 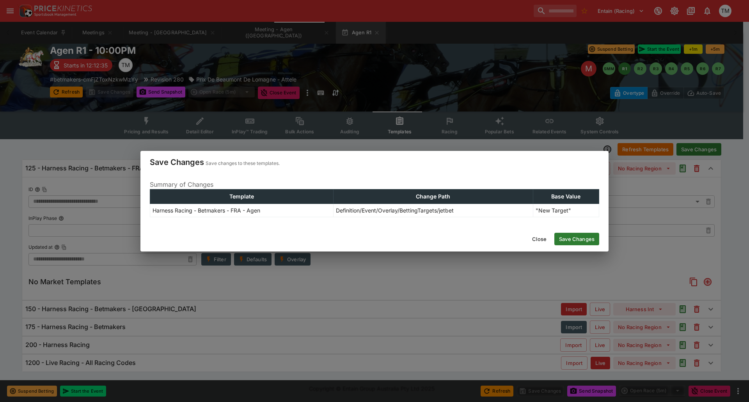 I want to click on td: "New Target", so click(x=565, y=210).